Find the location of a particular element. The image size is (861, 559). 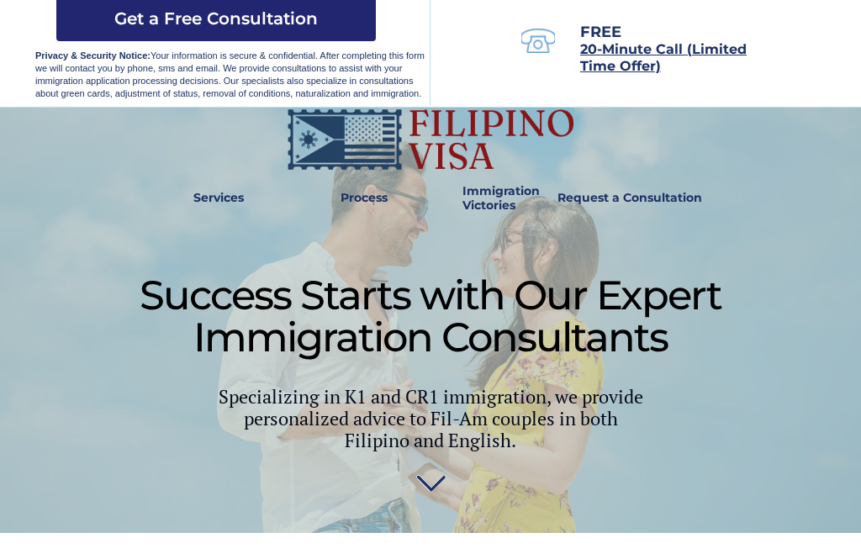

a: Services is located at coordinates (218, 198).